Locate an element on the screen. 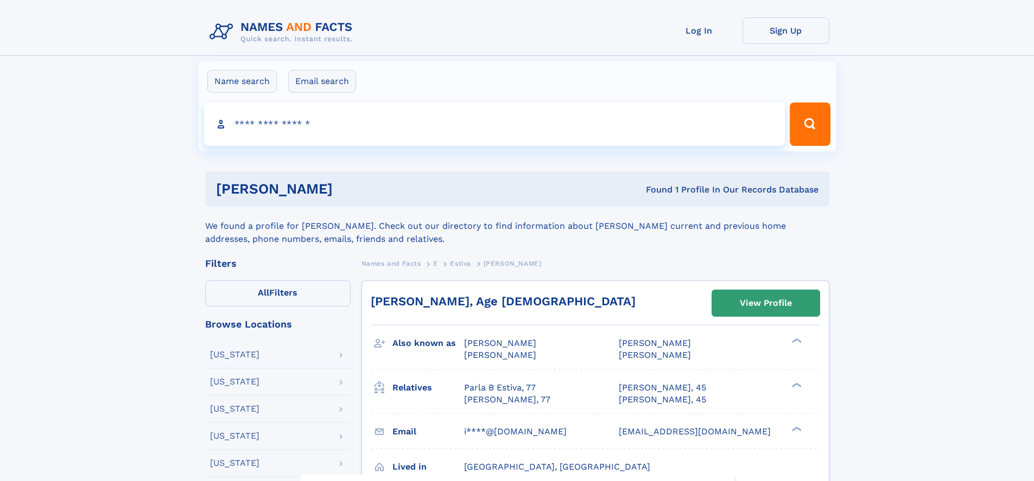 The width and height of the screenshot is (1034, 481). div: Parla B Estiva, 77 is located at coordinates (500, 388).